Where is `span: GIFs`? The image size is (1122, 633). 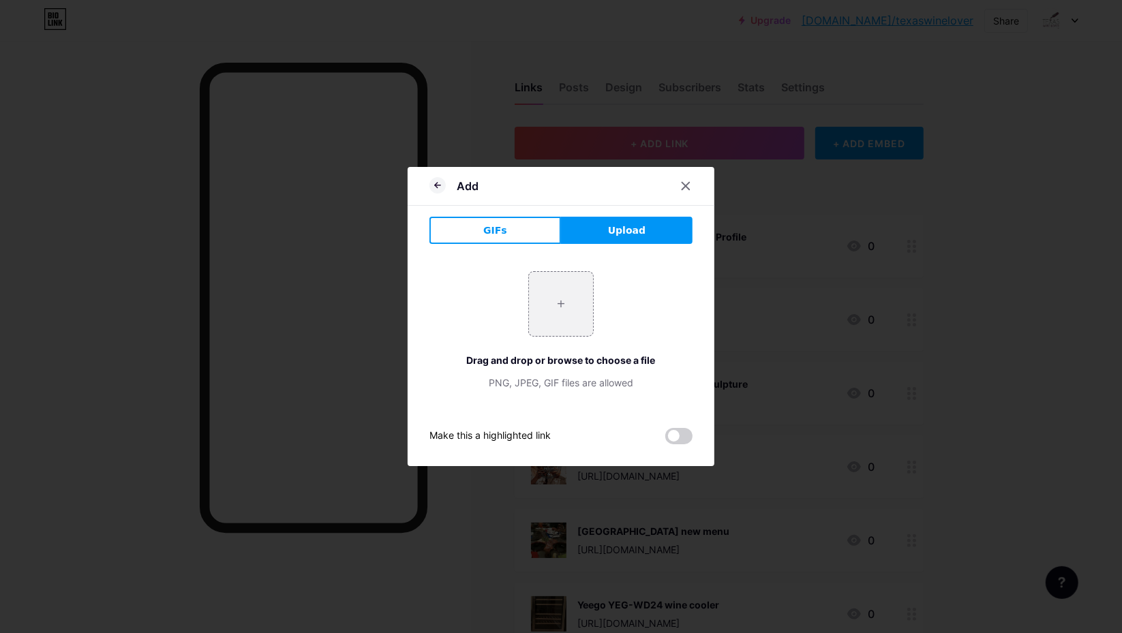
span: GIFs is located at coordinates (495, 230).